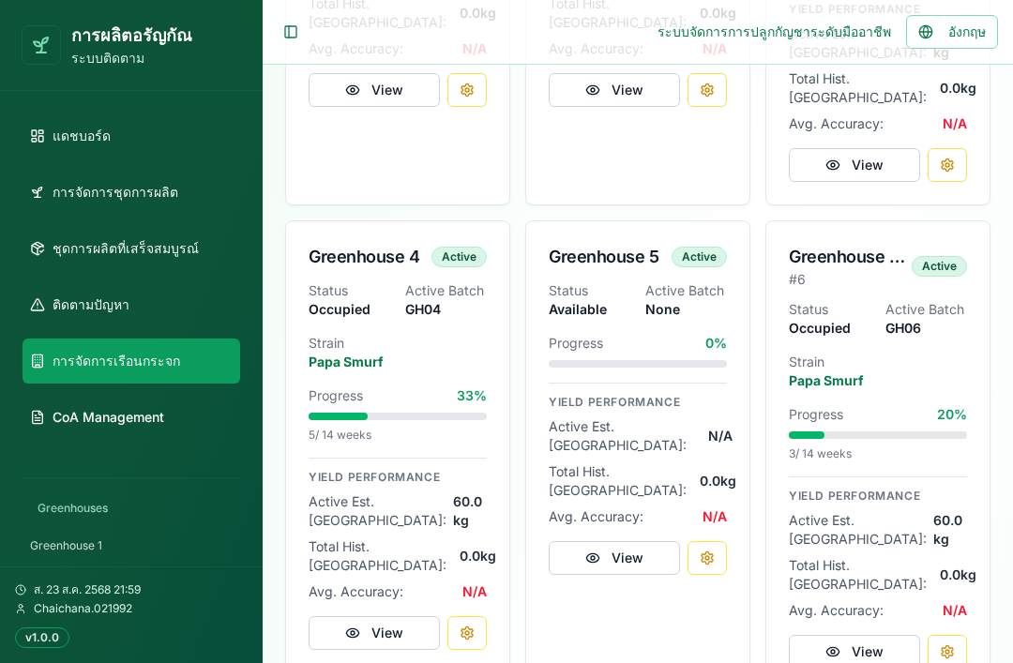 The height and width of the screenshot is (663, 1013). I want to click on a: การจัดการชุดการผลิต, so click(131, 192).